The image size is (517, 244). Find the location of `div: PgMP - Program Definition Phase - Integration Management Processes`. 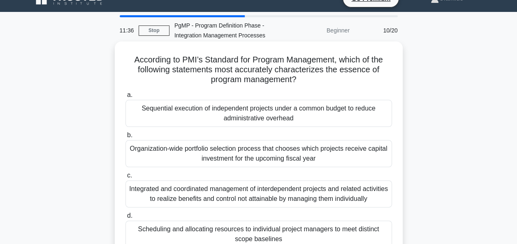

div: PgMP - Program Definition Phase - Integration Management Processes is located at coordinates (226, 30).